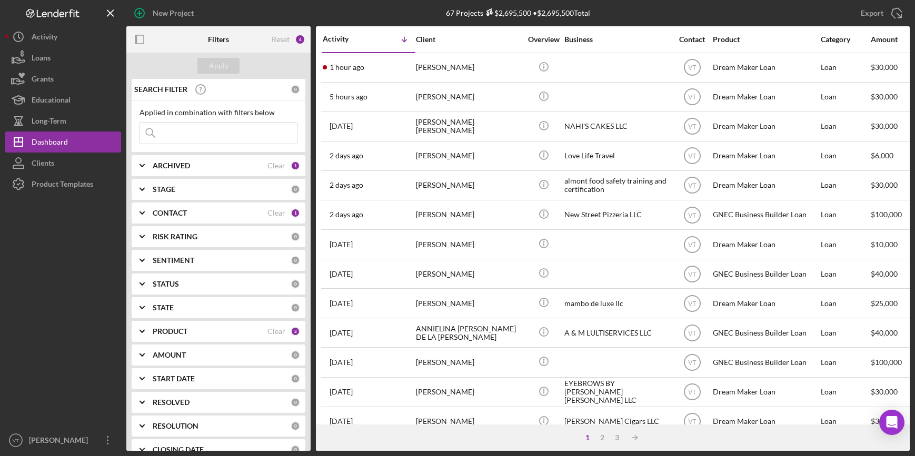 The height and width of the screenshot is (456, 915). What do you see at coordinates (617, 126) in the screenshot?
I see `div: NAHI'S CAKES LLC` at bounding box center [617, 126].